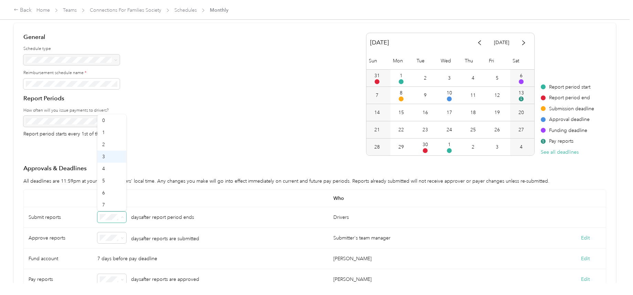  What do you see at coordinates (186, 10) in the screenshot?
I see `a: Schedules` at bounding box center [186, 10].